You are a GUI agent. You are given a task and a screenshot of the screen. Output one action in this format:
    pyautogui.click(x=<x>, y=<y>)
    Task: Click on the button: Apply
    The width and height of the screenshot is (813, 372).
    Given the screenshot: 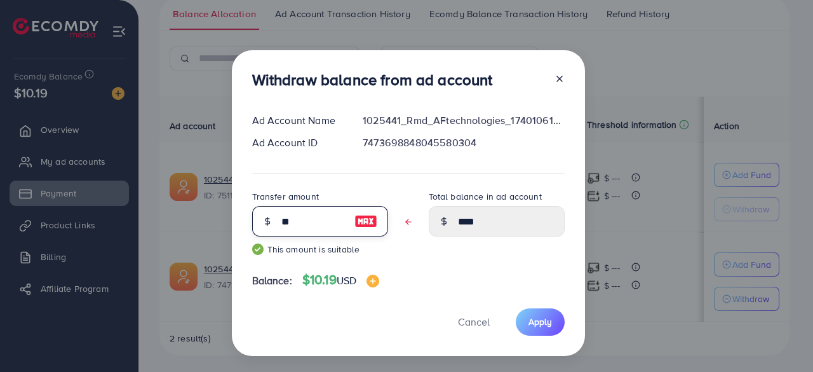 What is the action you would take?
    pyautogui.click(x=540, y=321)
    